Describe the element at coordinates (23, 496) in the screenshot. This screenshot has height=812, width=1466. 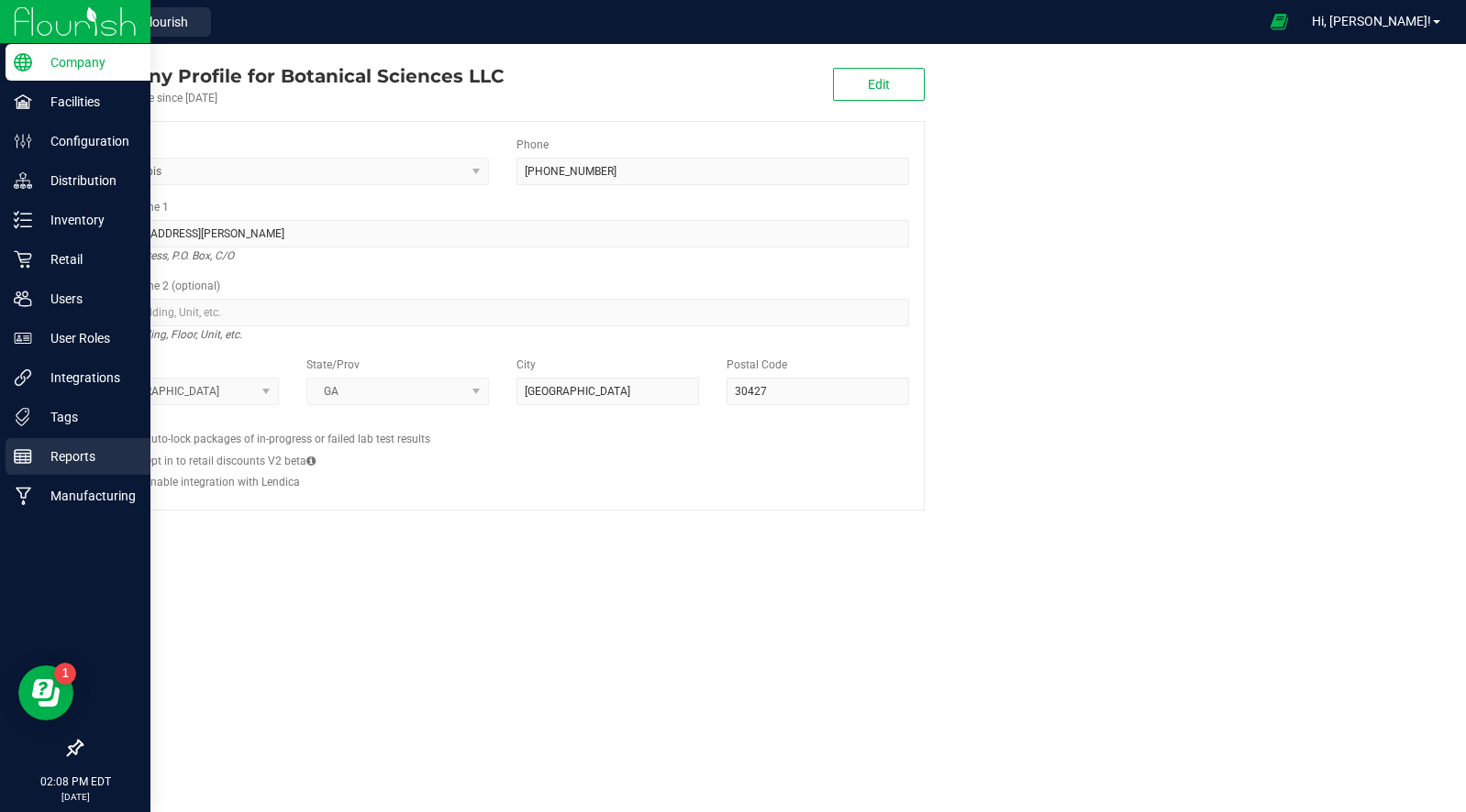
I see `inline-svg: Manufacturing` at that location.